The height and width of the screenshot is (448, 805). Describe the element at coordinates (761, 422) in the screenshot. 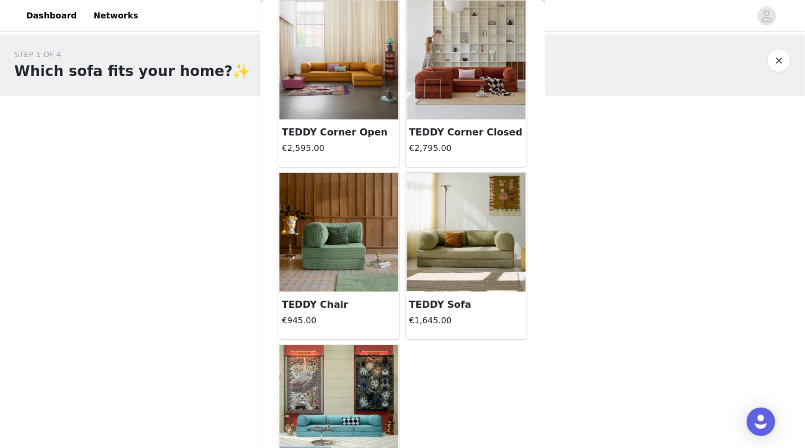

I see `div: Open Intercom Messenger` at that location.